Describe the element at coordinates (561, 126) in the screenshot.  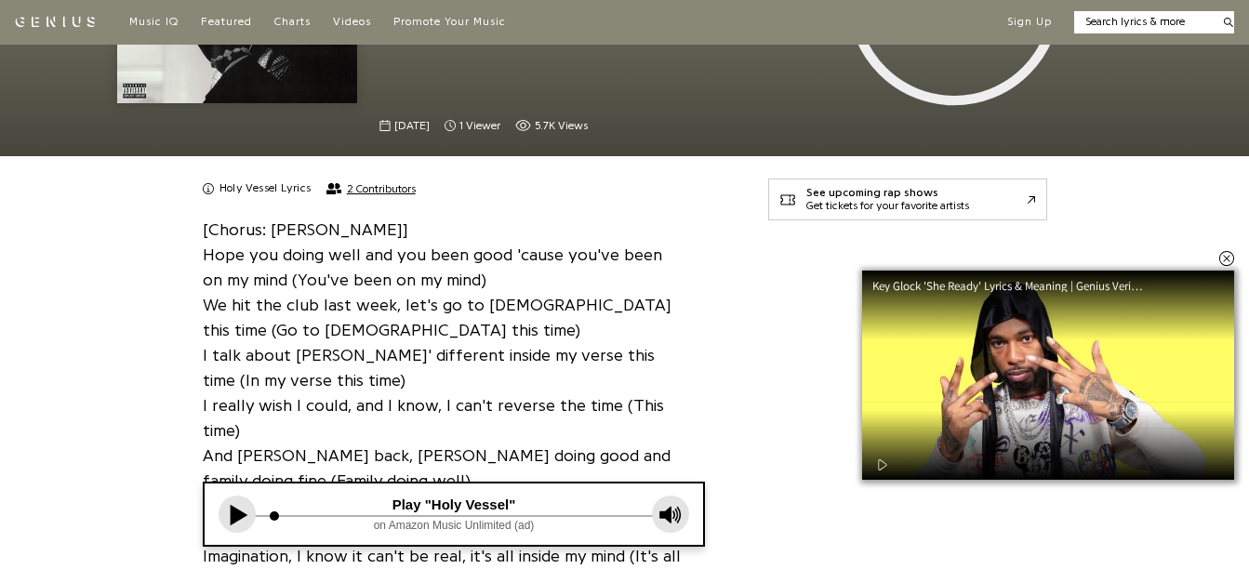
I see `span: 5.7K views` at that location.